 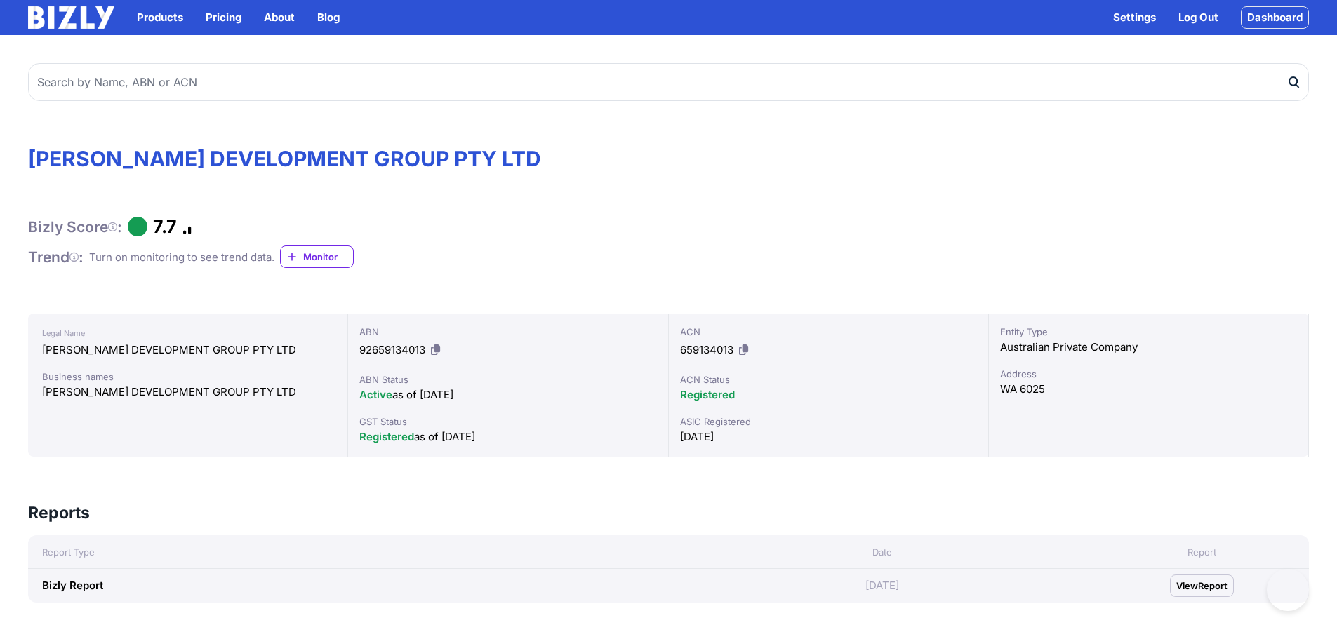 I want to click on a: Log Out, so click(x=1198, y=18).